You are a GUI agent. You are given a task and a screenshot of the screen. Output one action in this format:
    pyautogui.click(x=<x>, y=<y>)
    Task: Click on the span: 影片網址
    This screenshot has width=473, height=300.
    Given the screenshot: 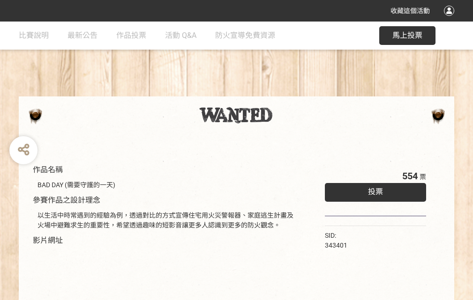 What is the action you would take?
    pyautogui.click(x=48, y=240)
    